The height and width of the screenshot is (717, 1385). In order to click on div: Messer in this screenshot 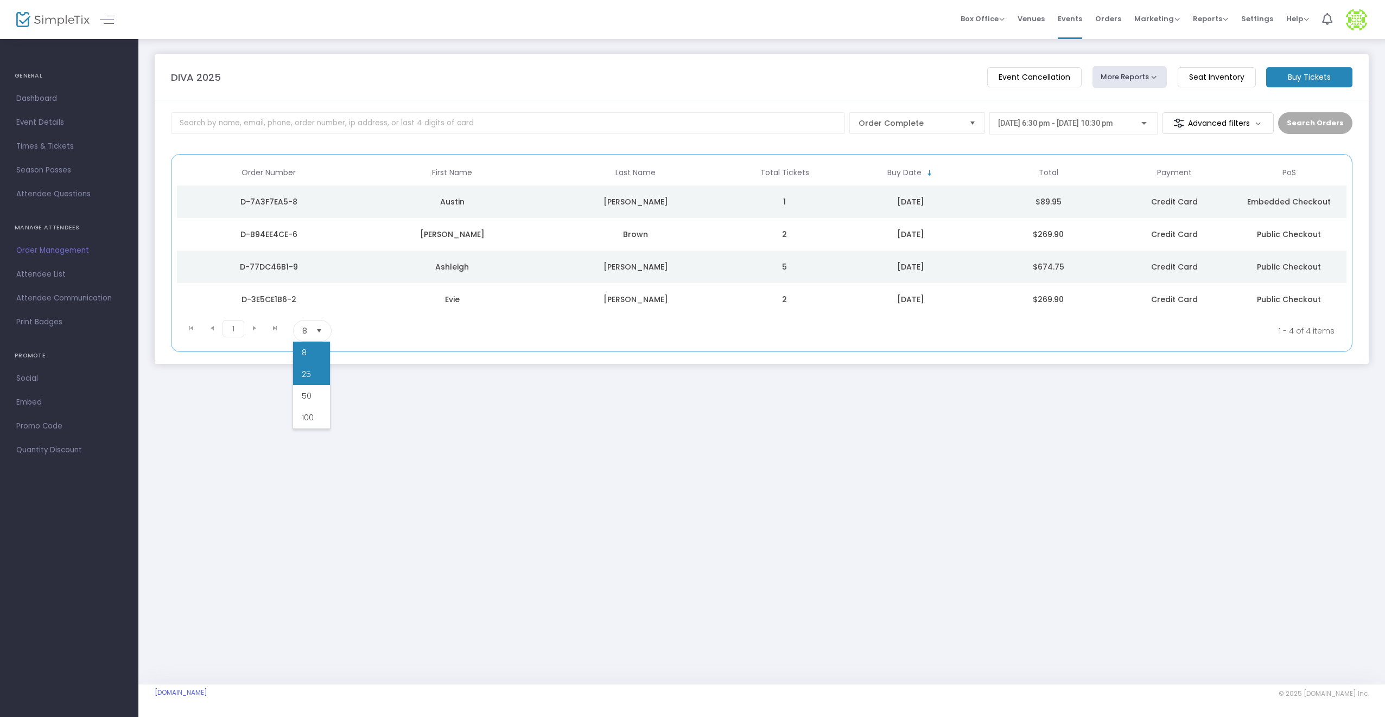, I will do `click(635, 267)`.